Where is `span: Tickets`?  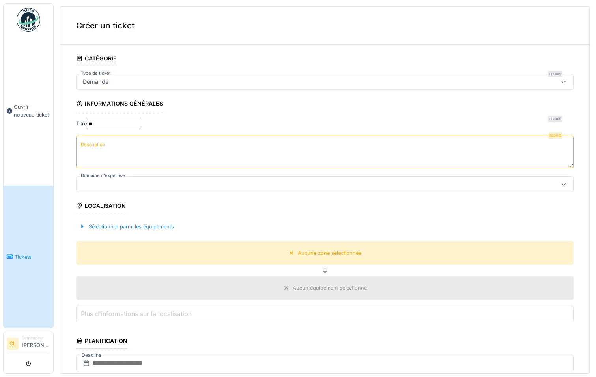
span: Tickets is located at coordinates (32, 257).